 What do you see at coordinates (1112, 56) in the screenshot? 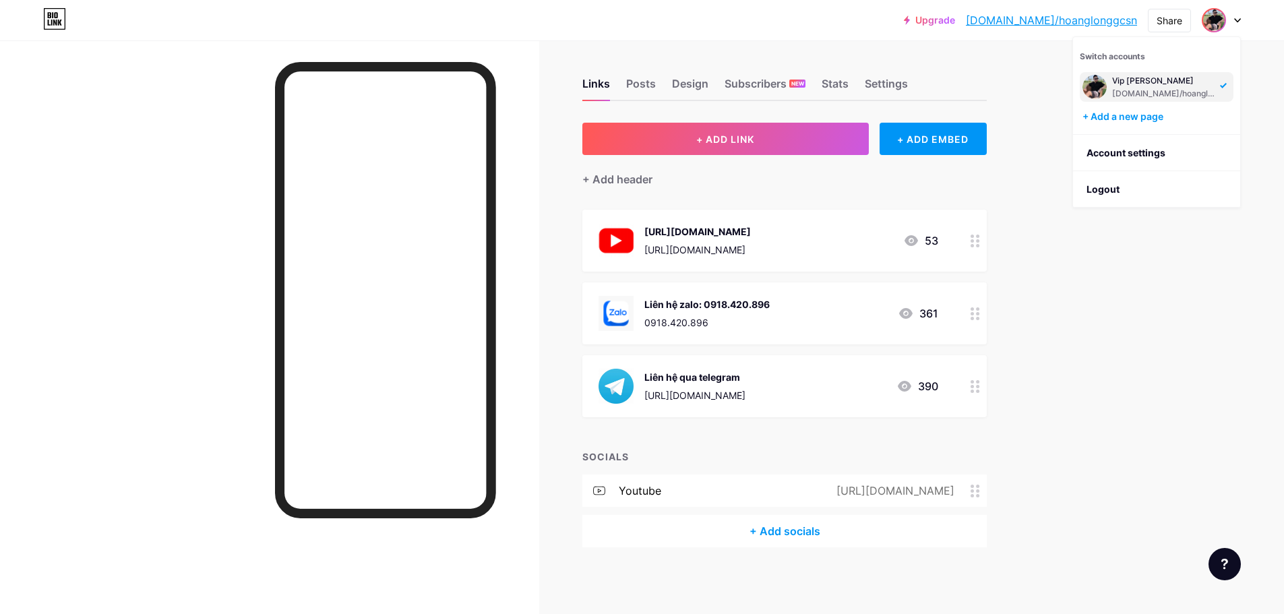
I see `span: Switch accounts` at bounding box center [1112, 56].